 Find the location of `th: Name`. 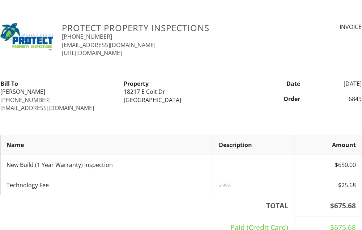

th: Name is located at coordinates (107, 144).